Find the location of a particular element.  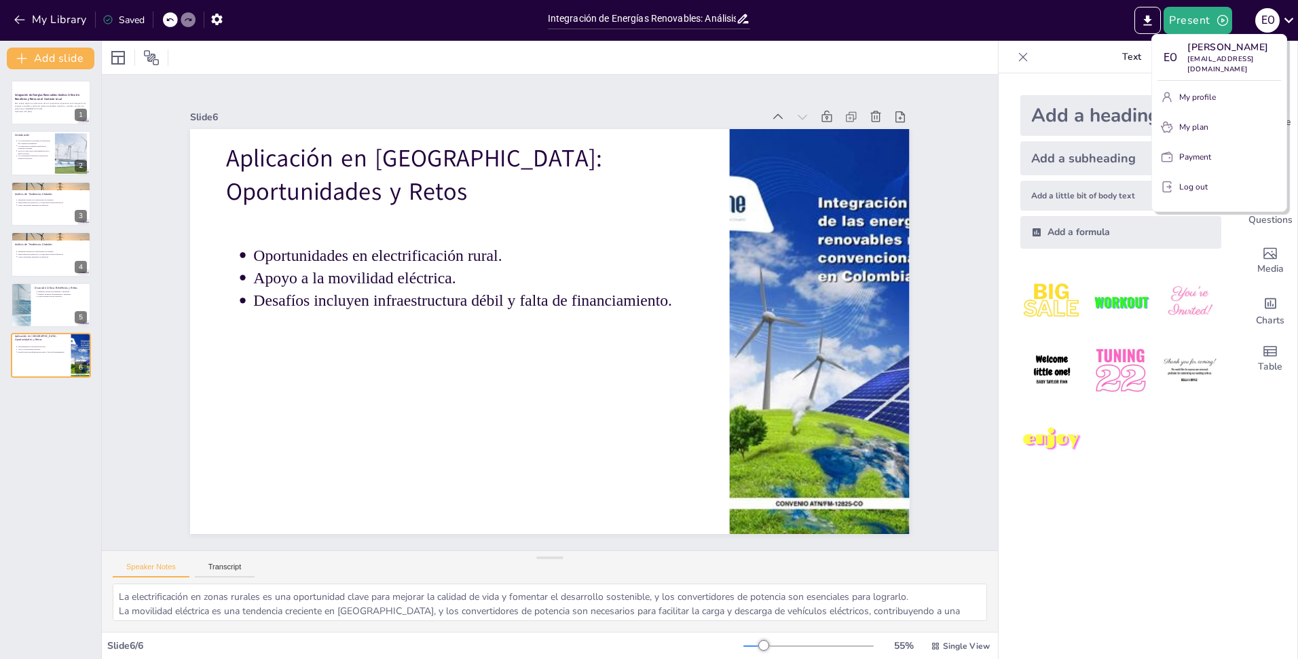

button: Log out is located at coordinates (1220, 187).